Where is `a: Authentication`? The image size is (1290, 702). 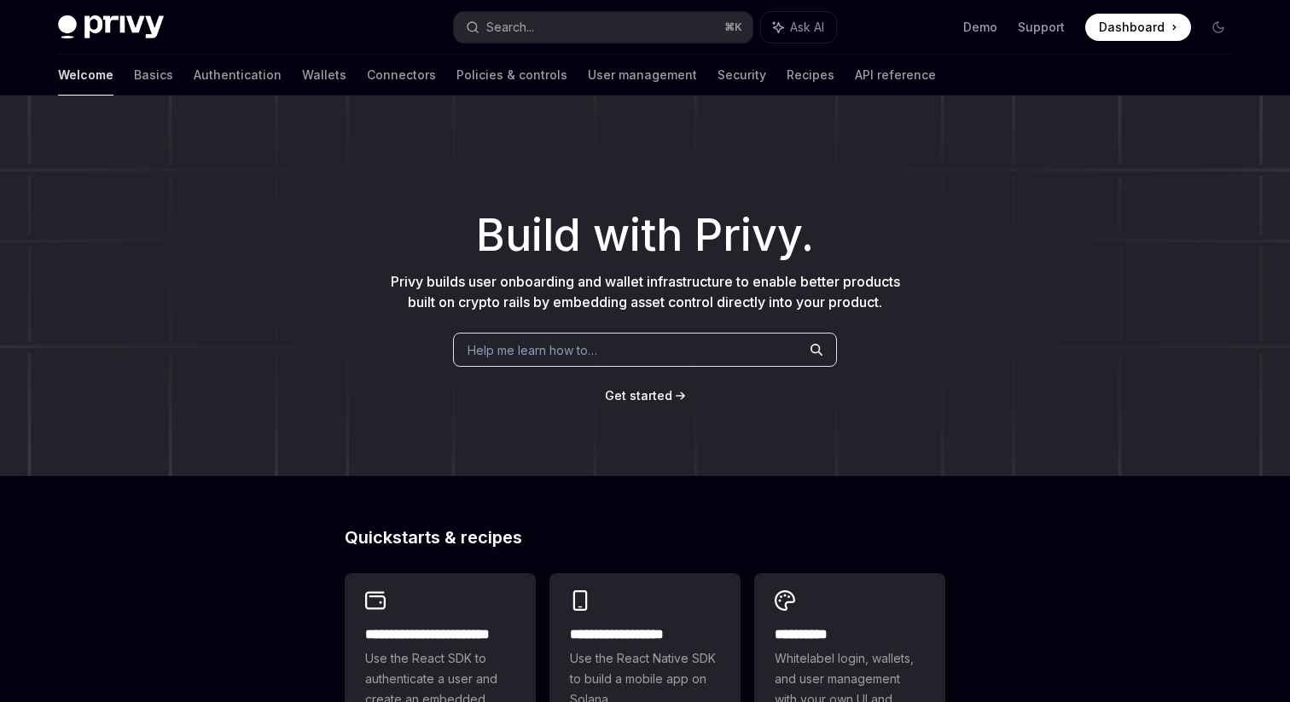
a: Authentication is located at coordinates (237, 75).